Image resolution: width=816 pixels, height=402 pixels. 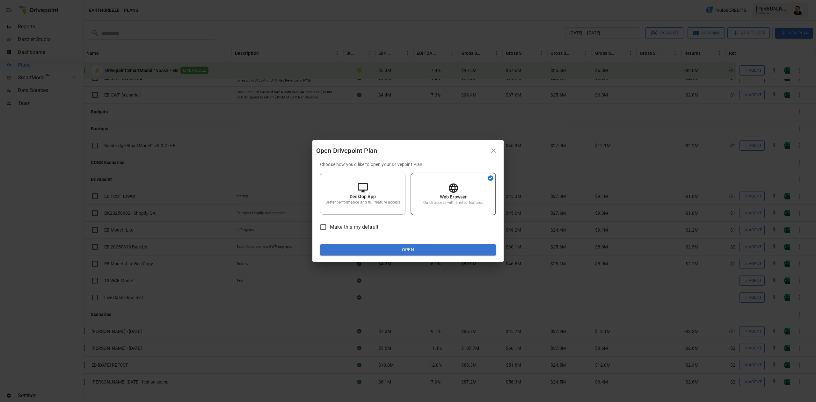 What do you see at coordinates (363, 197) in the screenshot?
I see `p: Desktop App` at bounding box center [363, 197].